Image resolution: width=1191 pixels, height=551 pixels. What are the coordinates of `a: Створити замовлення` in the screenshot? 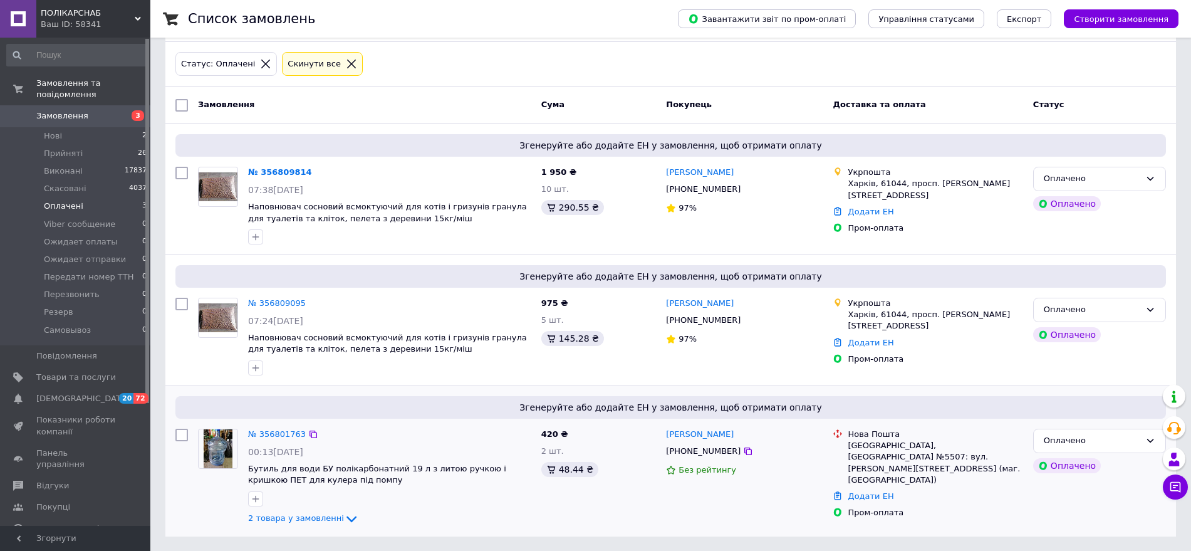 It's located at (1114, 18).